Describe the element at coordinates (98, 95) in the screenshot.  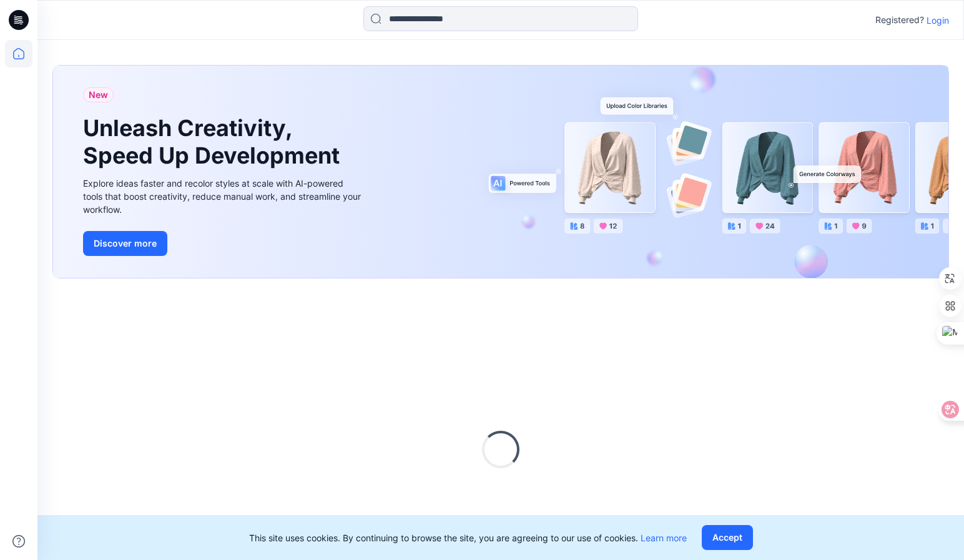
I see `span: New` at that location.